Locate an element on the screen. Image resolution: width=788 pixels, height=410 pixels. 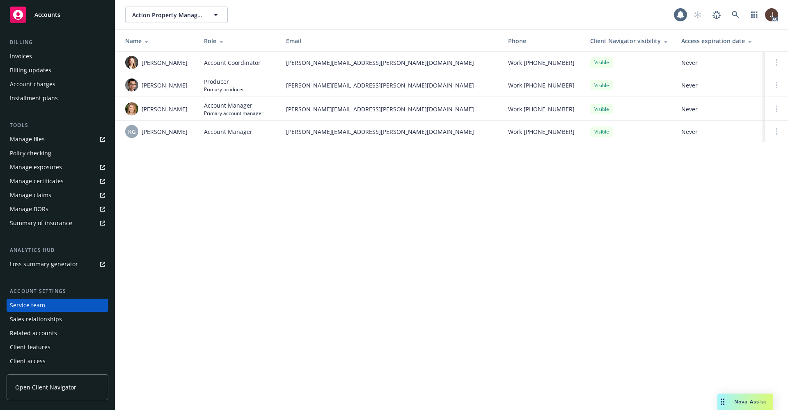
a: Report a Bug is located at coordinates (717, 15).